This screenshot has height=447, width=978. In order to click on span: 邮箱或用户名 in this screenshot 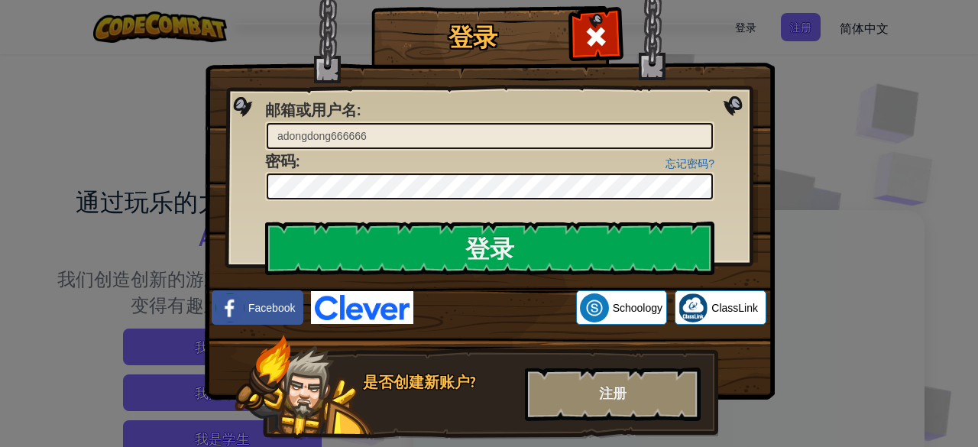, I will do `click(311, 109)`.